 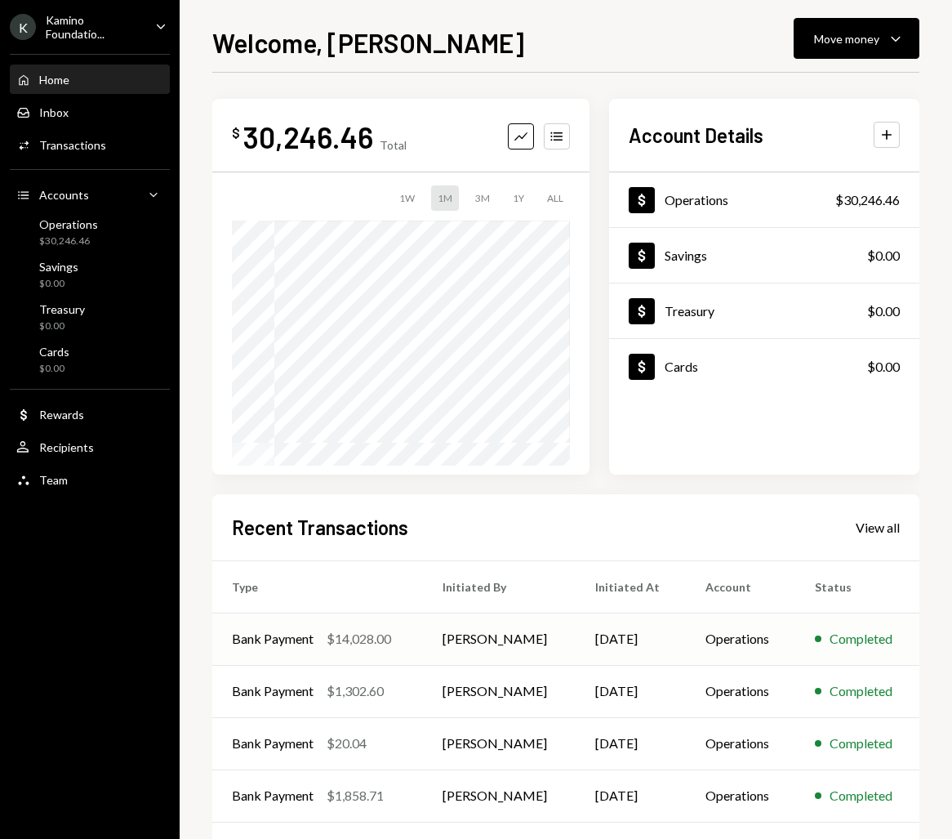 I want to click on div: ALL, so click(x=555, y=198).